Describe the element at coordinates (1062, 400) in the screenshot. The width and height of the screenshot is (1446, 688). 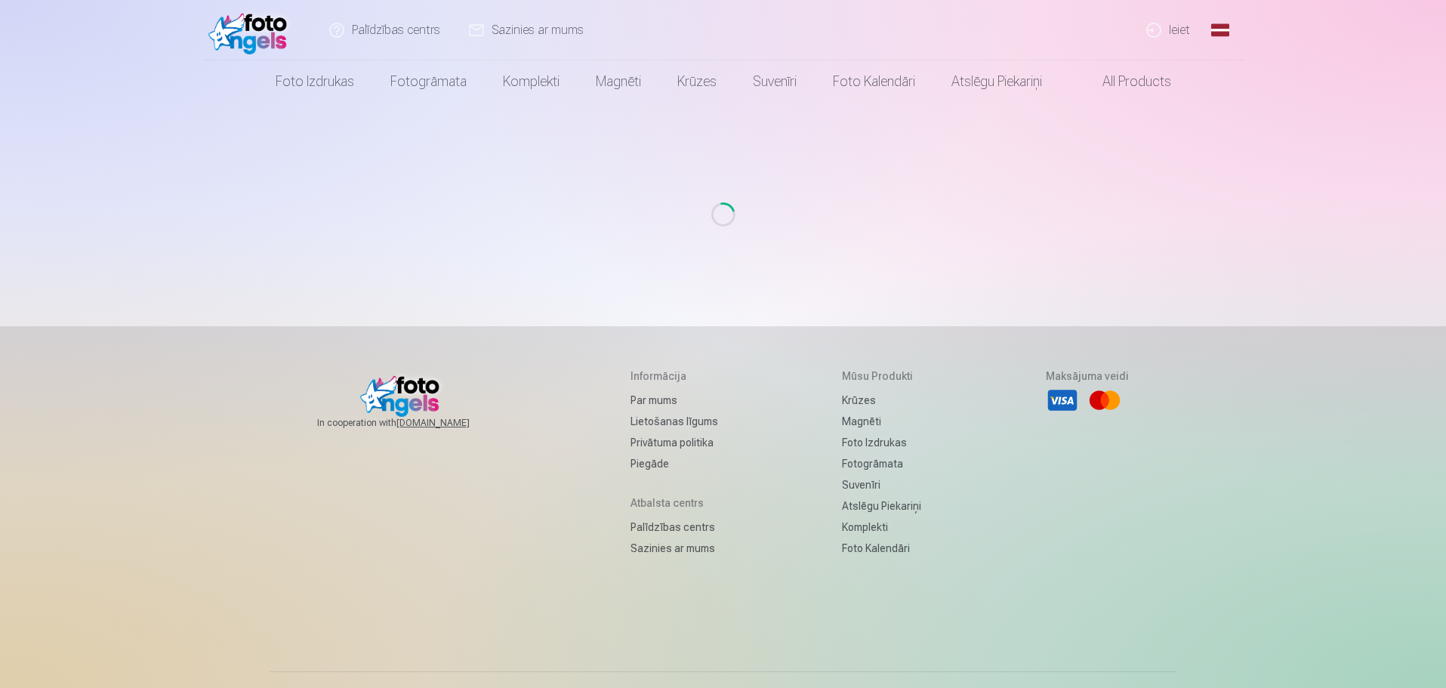
I see `li: Visa` at that location.